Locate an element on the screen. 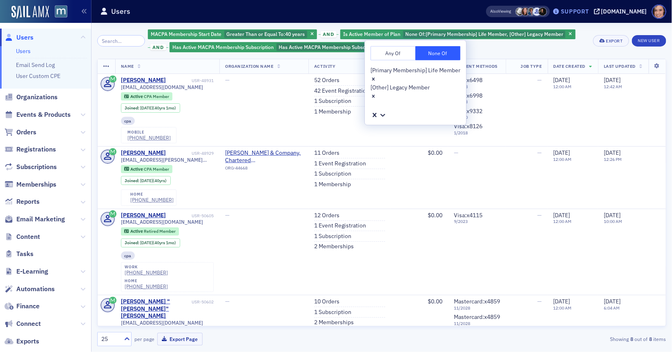 This screenshot has height=352, width=672. div: Has Active MACPA Membership Subscription is located at coordinates (281, 47).